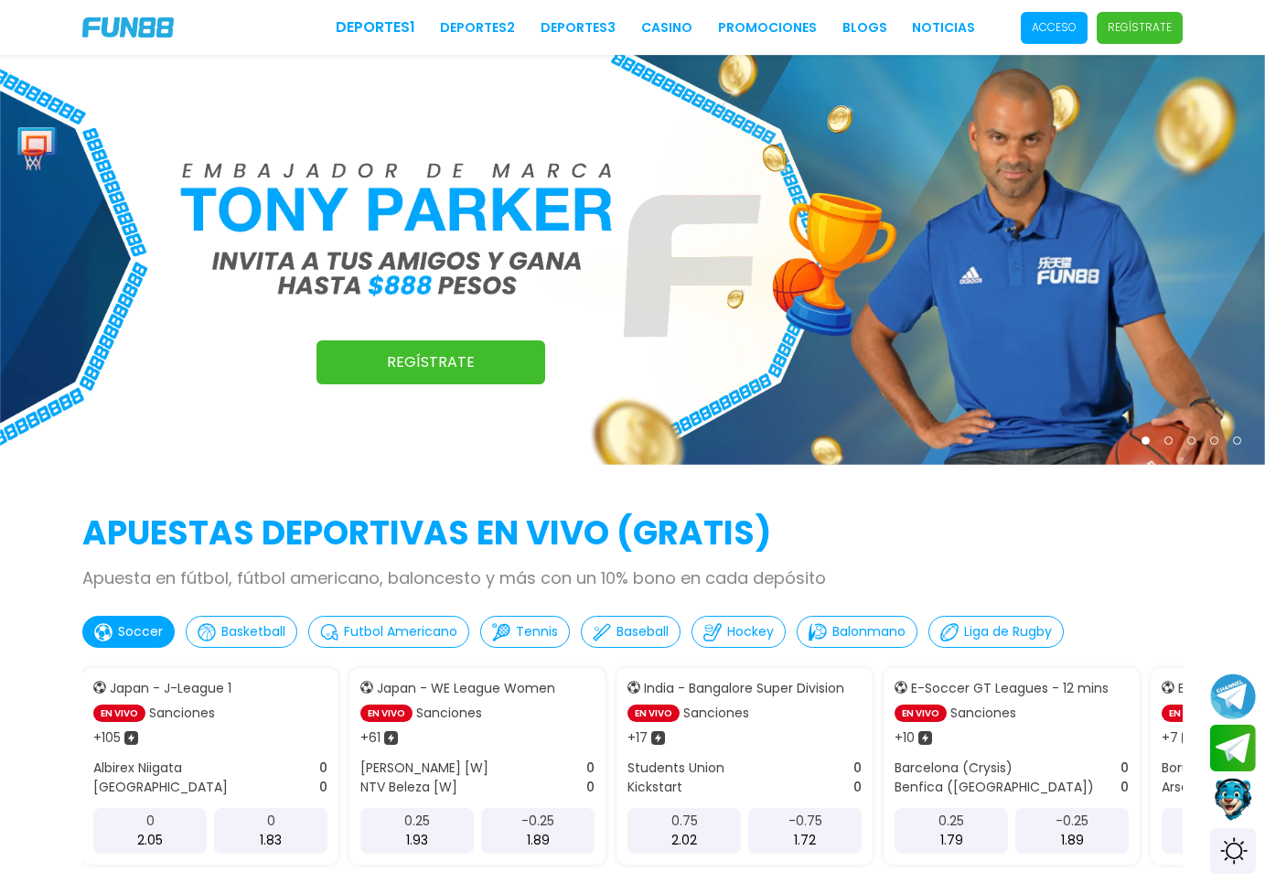 The image size is (1265, 883). I want to click on p: Japan - J-League 1, so click(170, 688).